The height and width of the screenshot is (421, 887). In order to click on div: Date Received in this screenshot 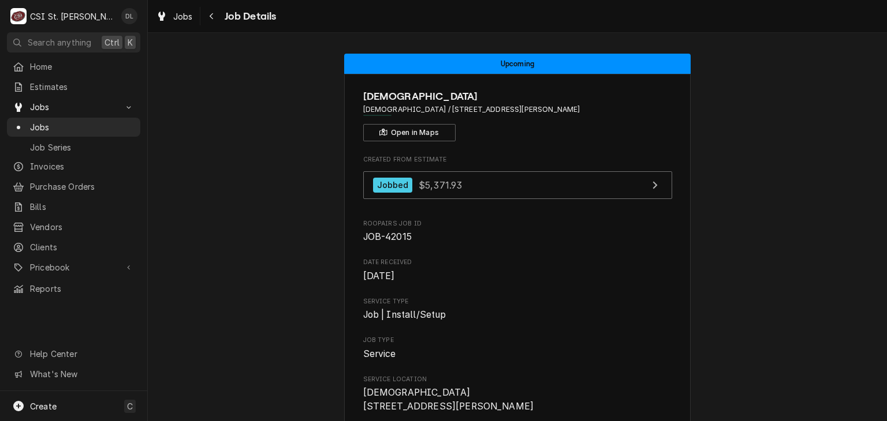, I will do `click(517, 270)`.